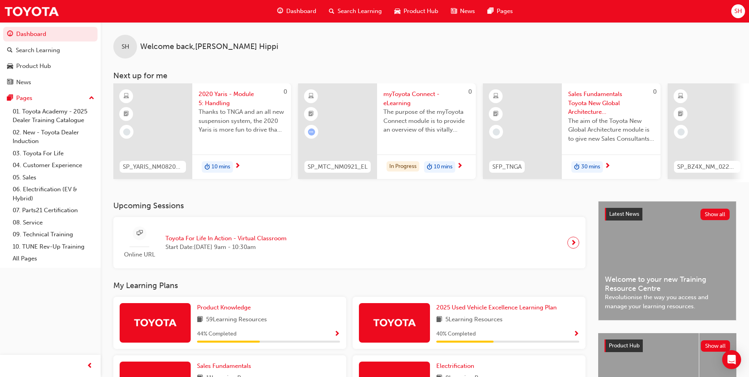 This screenshot has height=377, width=749. I want to click on span: Sales Fundamentals, so click(224, 366).